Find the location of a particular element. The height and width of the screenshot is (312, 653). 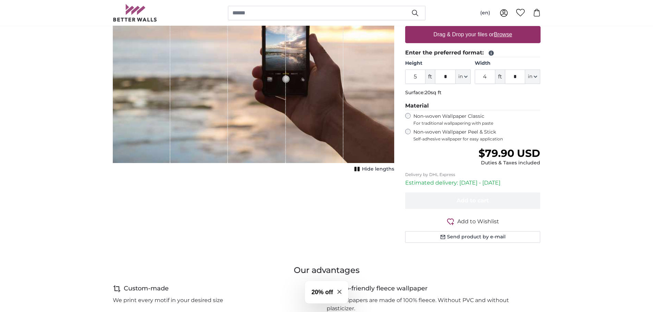

span: $79.90 USD is located at coordinates (510, 153).